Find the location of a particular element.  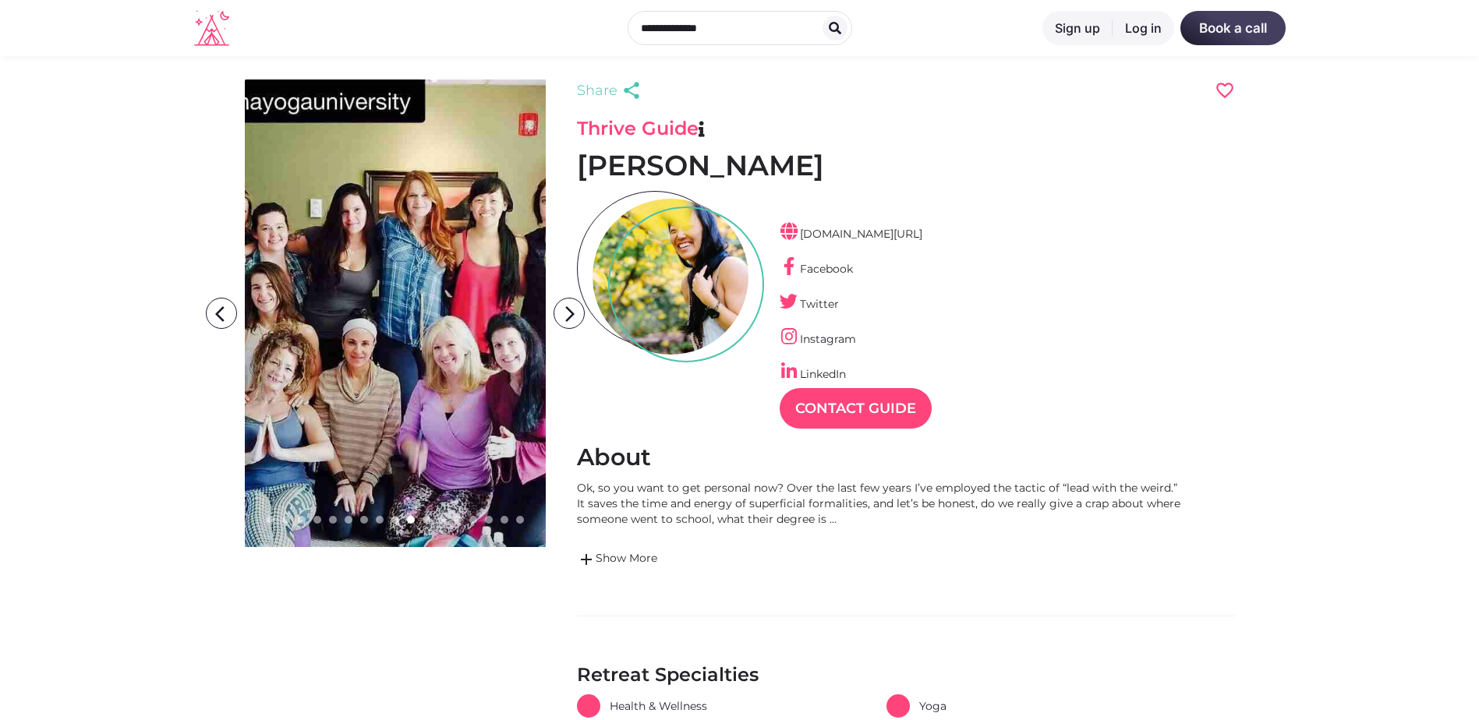

a: Twitter is located at coordinates (809, 304).